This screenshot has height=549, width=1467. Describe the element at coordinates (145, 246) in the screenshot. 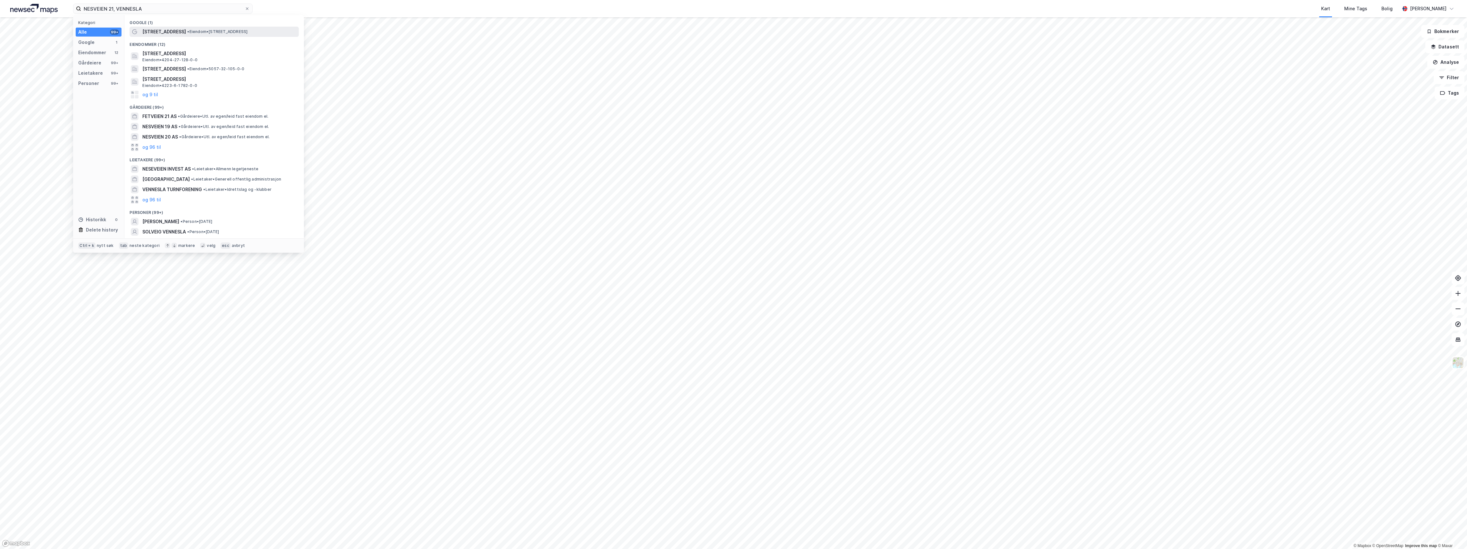

I see `div: neste kategori` at that location.